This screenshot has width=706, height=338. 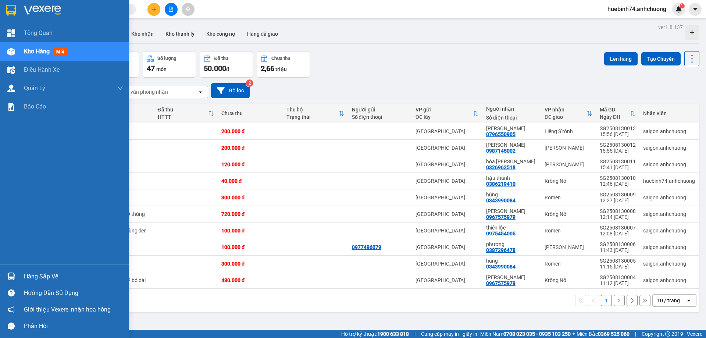 What do you see at coordinates (154, 9) in the screenshot?
I see `button: plus` at bounding box center [154, 9].